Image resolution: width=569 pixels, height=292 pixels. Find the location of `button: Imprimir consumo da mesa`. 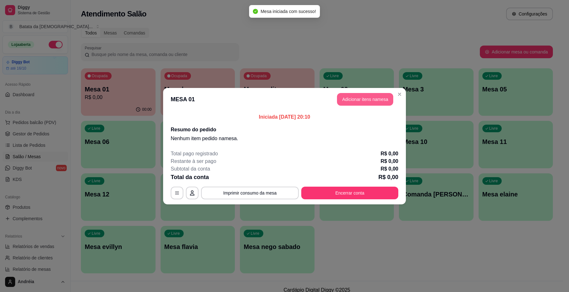

button: Imprimir consumo da mesa is located at coordinates (250, 193).